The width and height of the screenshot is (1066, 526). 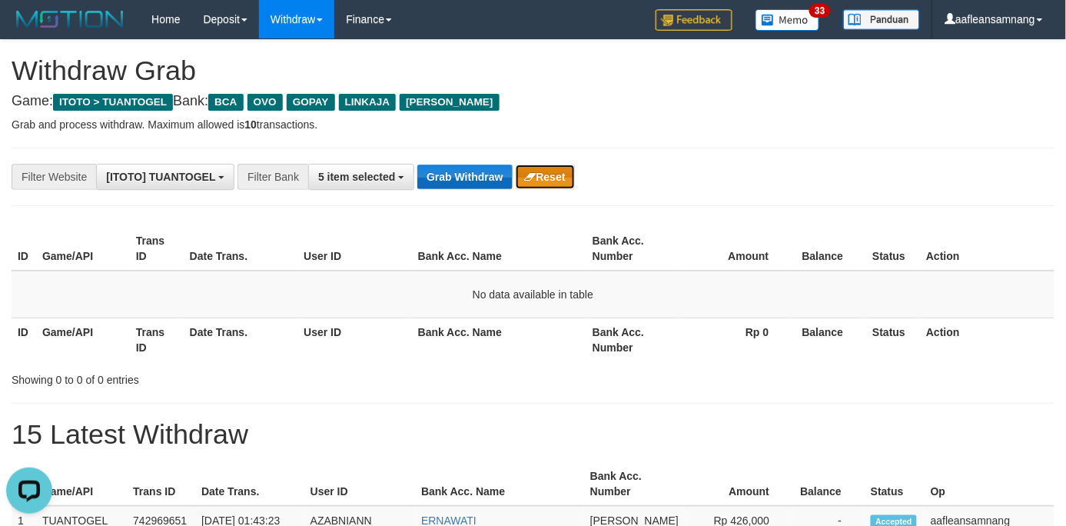 What do you see at coordinates (357, 177) in the screenshot?
I see `span: 5 item selected` at bounding box center [357, 177].